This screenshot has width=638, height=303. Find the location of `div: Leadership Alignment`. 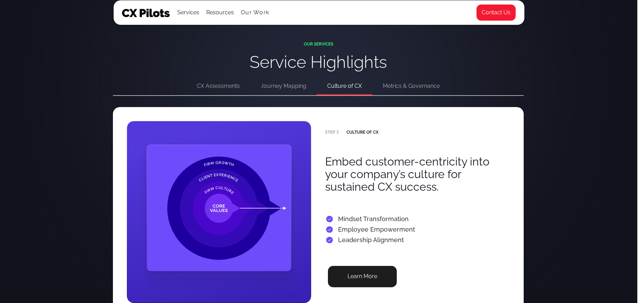

div: Leadership Alignment is located at coordinates (370, 240).